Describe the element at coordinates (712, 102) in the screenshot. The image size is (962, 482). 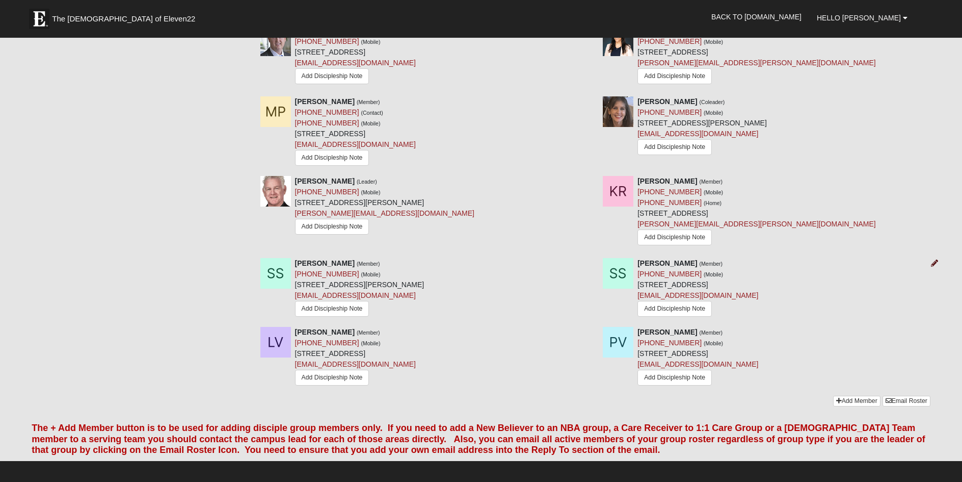
I see `small: (Coleader)` at that location.